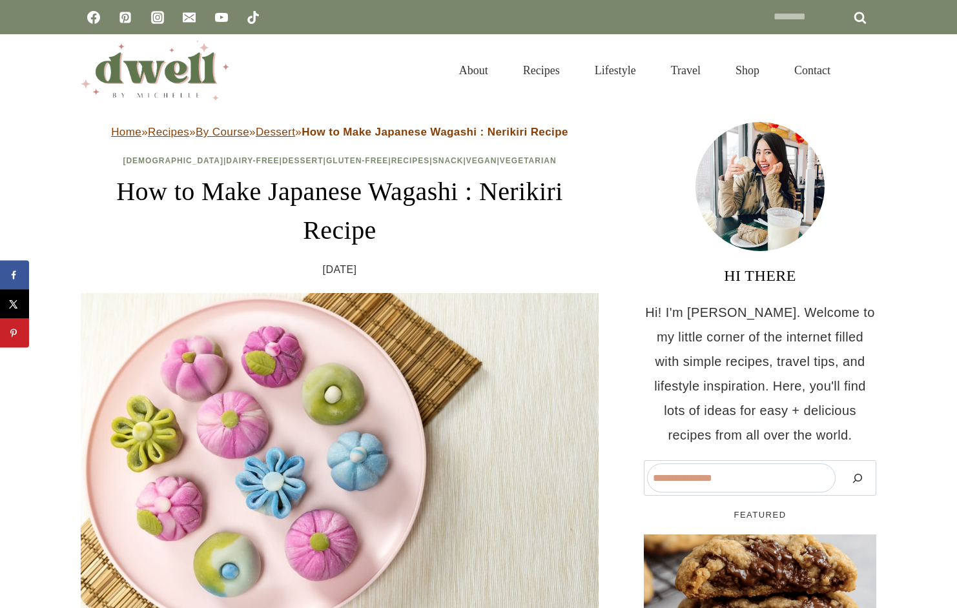 The height and width of the screenshot is (608, 957). Describe the element at coordinates (435, 132) in the screenshot. I see `strong: How to Make Japanese Wagashi : Nerikiri Recipe` at that location.